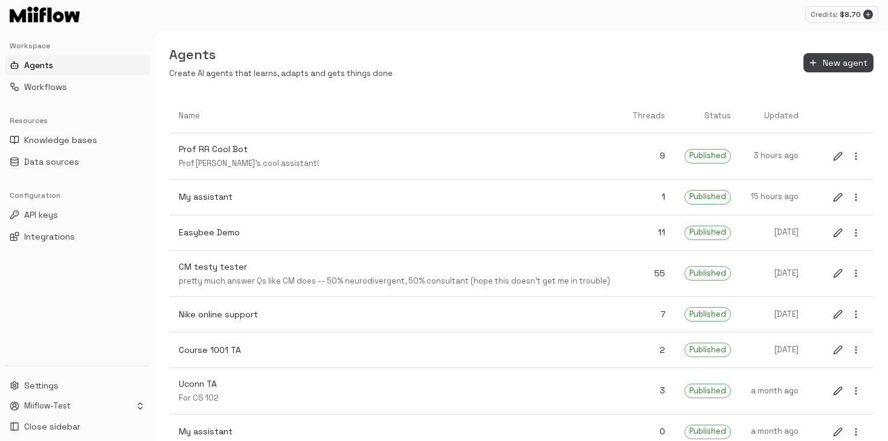  Describe the element at coordinates (648, 350) in the screenshot. I see `a: 2` at that location.